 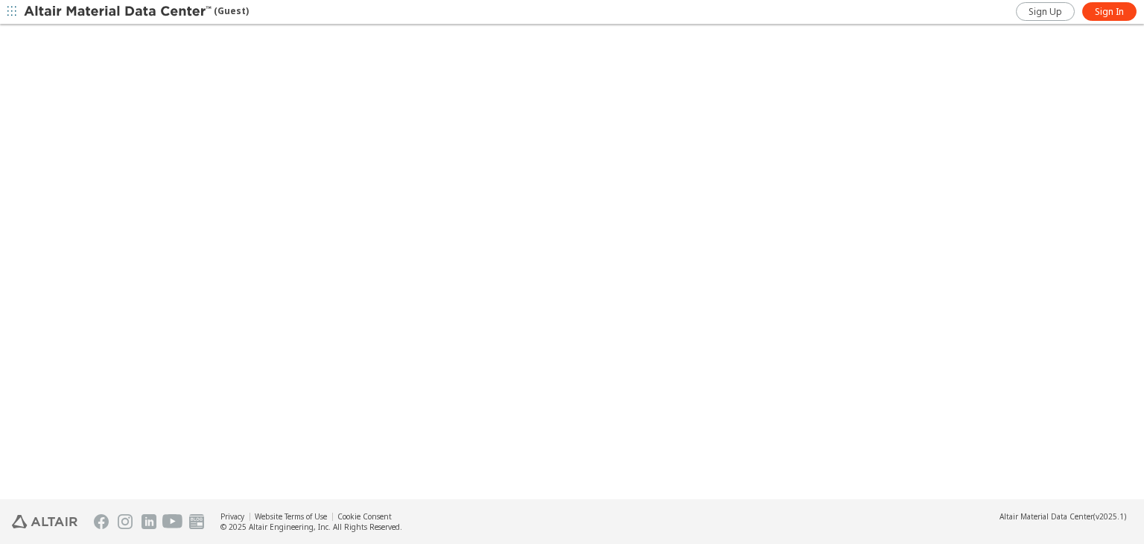 I want to click on a: Website Terms of Use, so click(x=290, y=516).